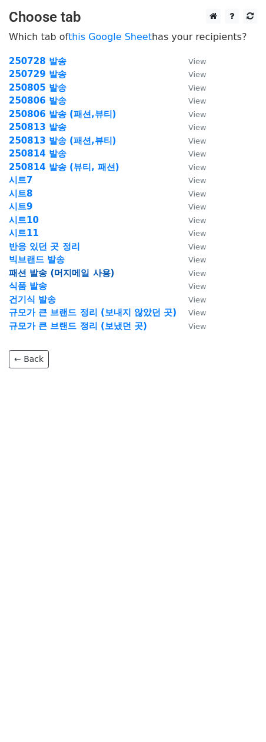  What do you see at coordinates (24, 220) in the screenshot?
I see `strong: 시트10` at bounding box center [24, 220].